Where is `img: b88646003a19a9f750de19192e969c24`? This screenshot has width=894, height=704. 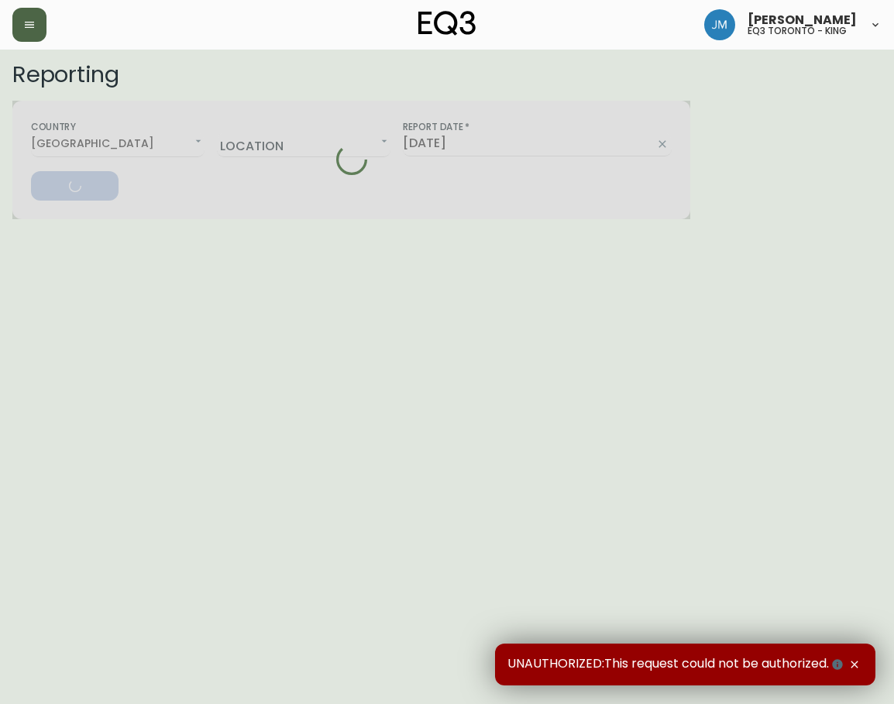 img: b88646003a19a9f750de19192e969c24 is located at coordinates (719, 25).